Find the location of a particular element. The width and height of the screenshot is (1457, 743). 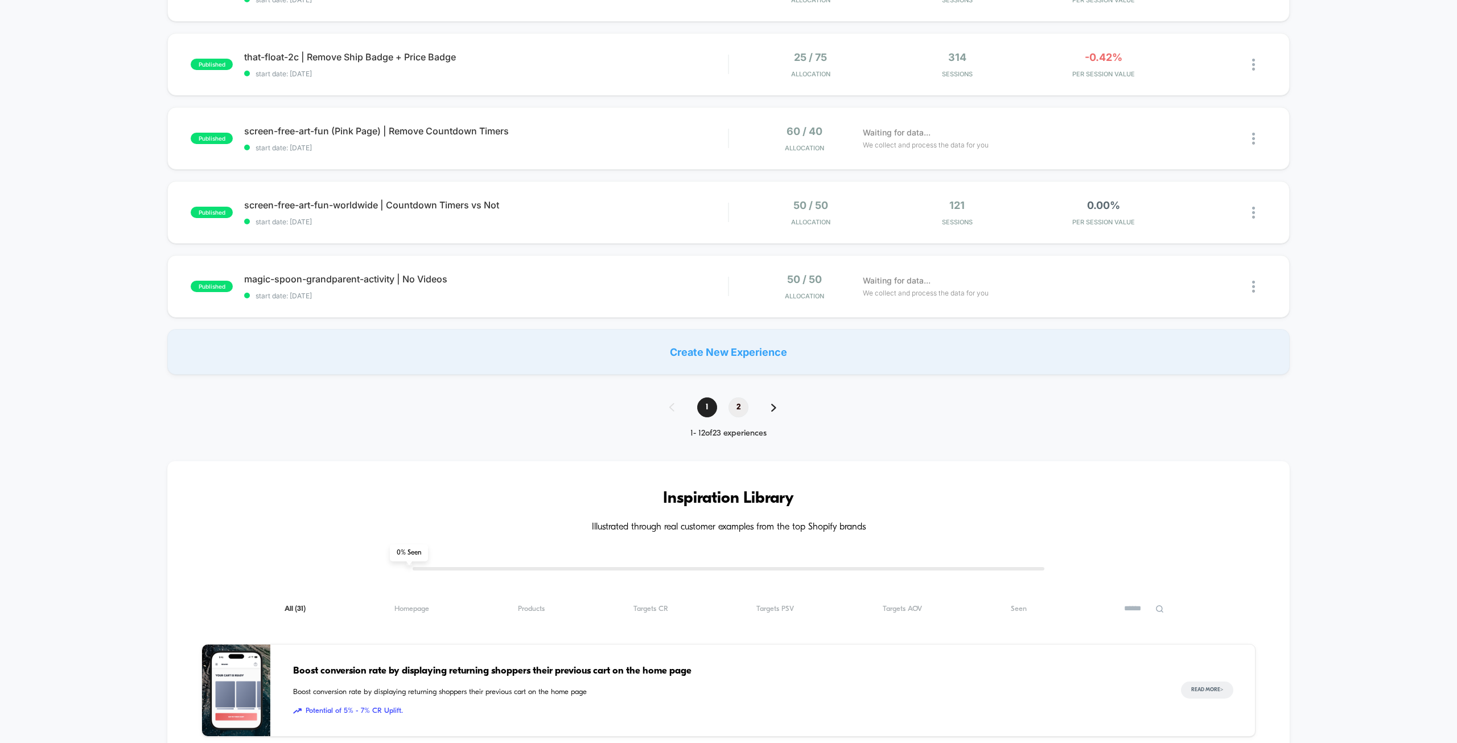

span: 121 is located at coordinates (957, 205).